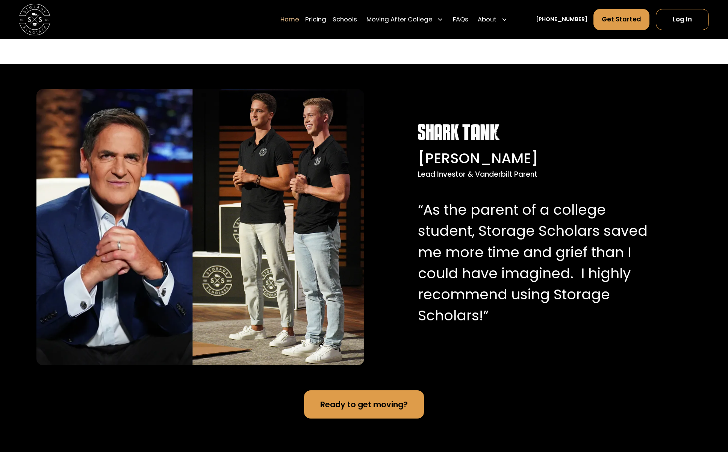 This screenshot has width=728, height=452. What do you see at coordinates (364, 404) in the screenshot?
I see `div: Ready to get moving?` at bounding box center [364, 404].